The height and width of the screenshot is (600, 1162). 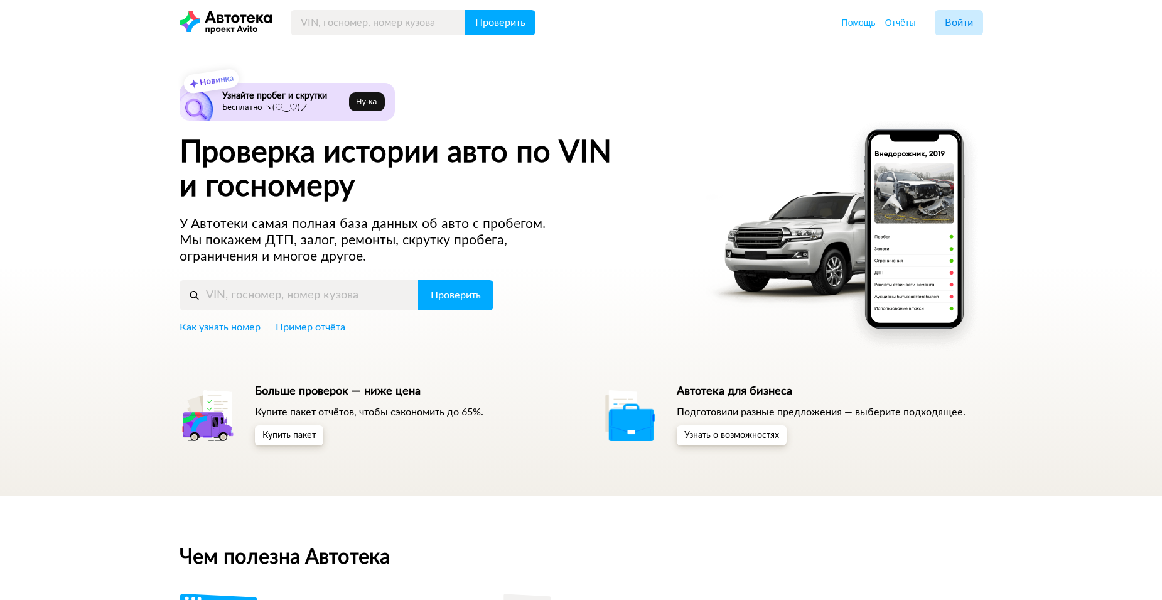 I want to click on a: Пример отчёта, so click(x=310, y=327).